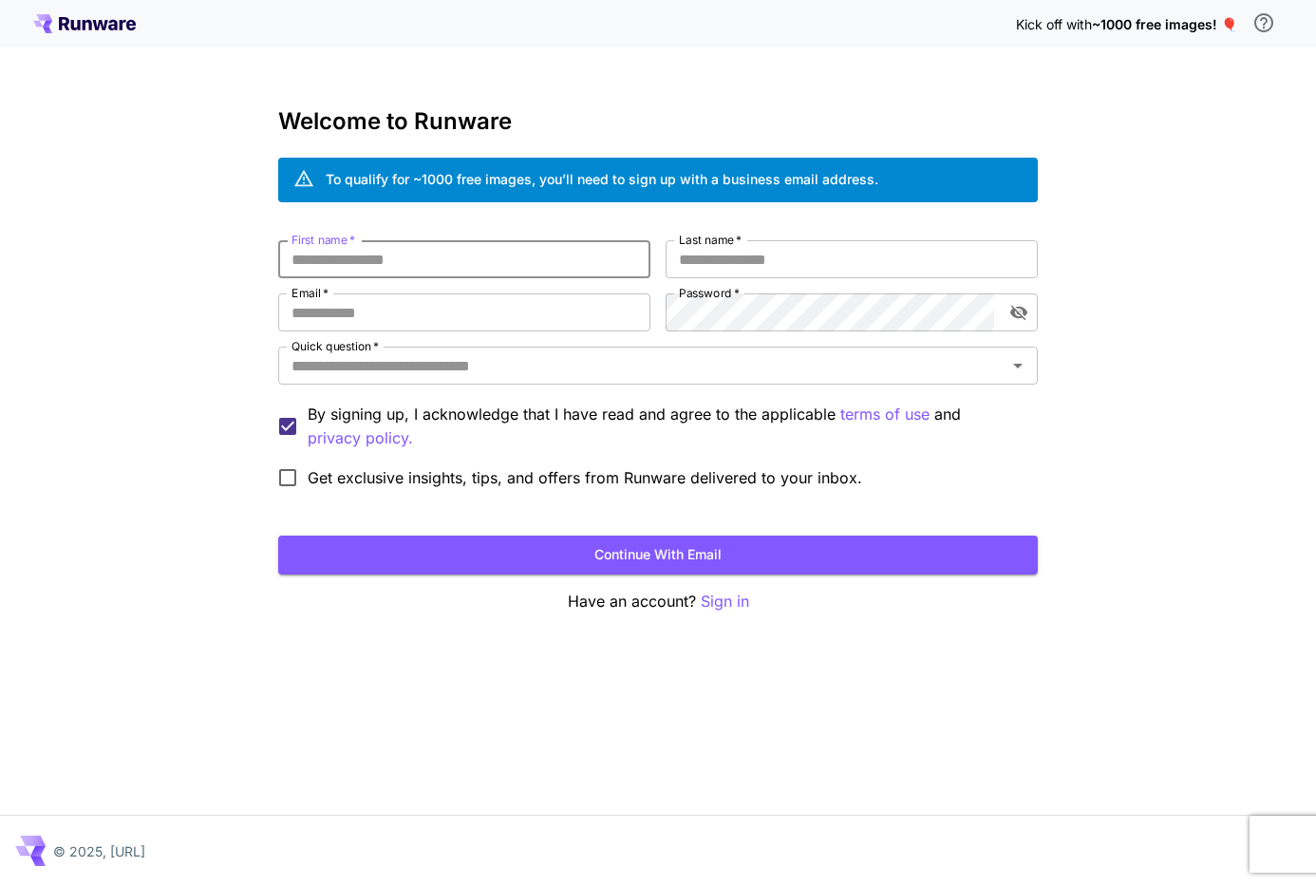 The height and width of the screenshot is (886, 1316). What do you see at coordinates (1054, 24) in the screenshot?
I see `span: Kick off with` at bounding box center [1054, 24].